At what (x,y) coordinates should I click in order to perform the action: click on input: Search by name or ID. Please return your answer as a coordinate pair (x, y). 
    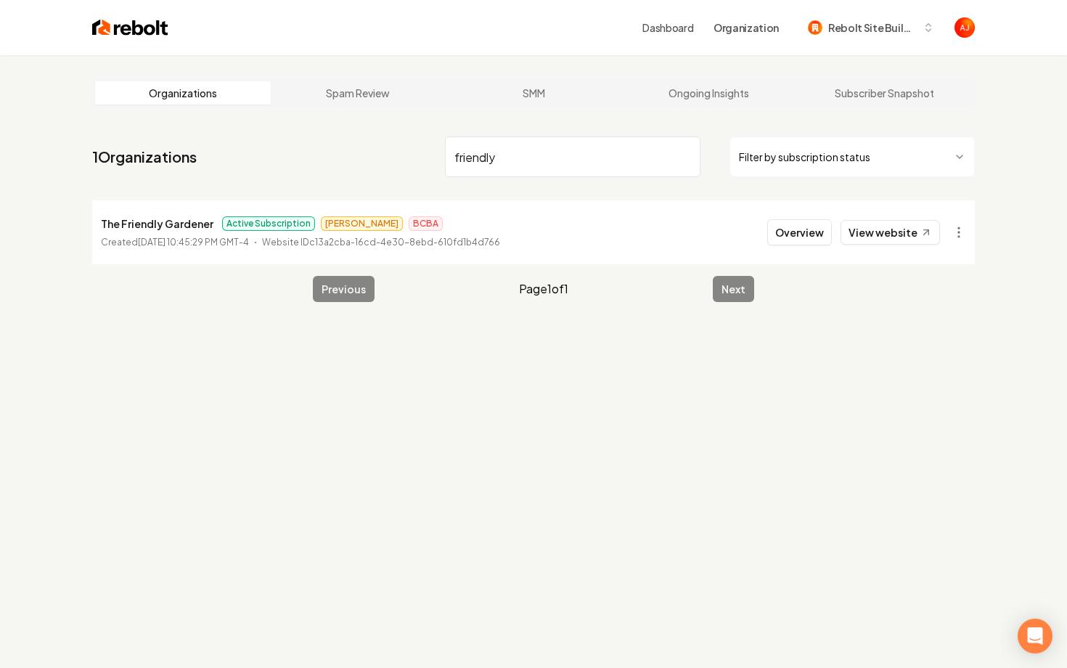
    Looking at the image, I should click on (573, 157).